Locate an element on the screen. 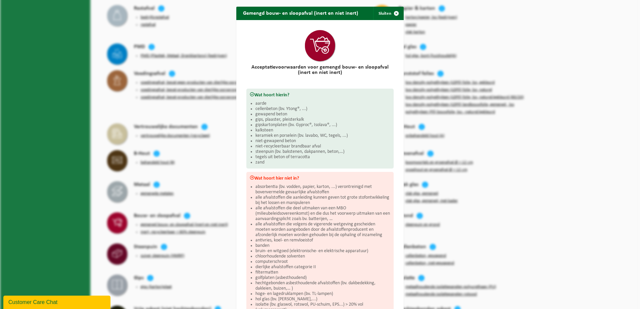 This screenshot has height=309, width=640. li: golfplaten (asbesthoudend) is located at coordinates (323, 278).